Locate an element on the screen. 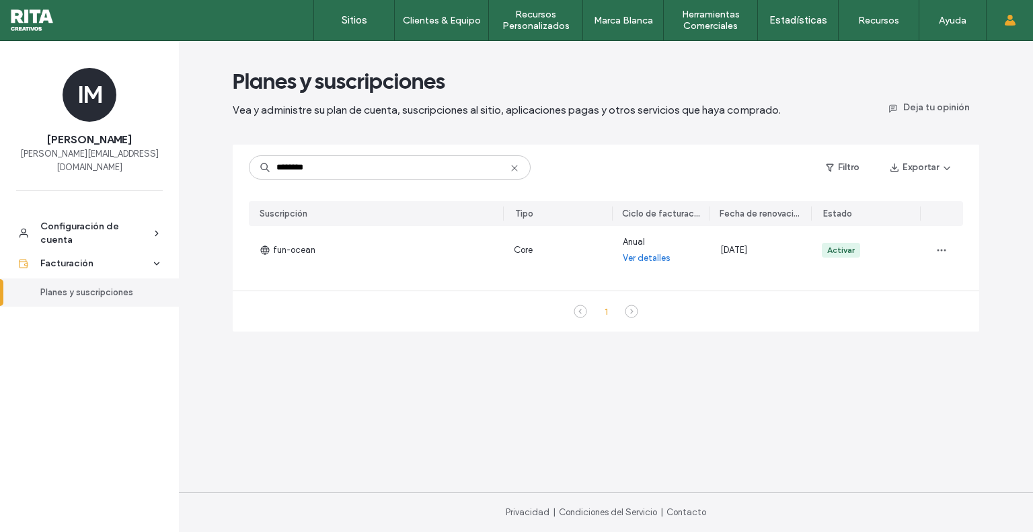 This screenshot has height=532, width=1033. div: Fecha de renovación is located at coordinates (760, 214).